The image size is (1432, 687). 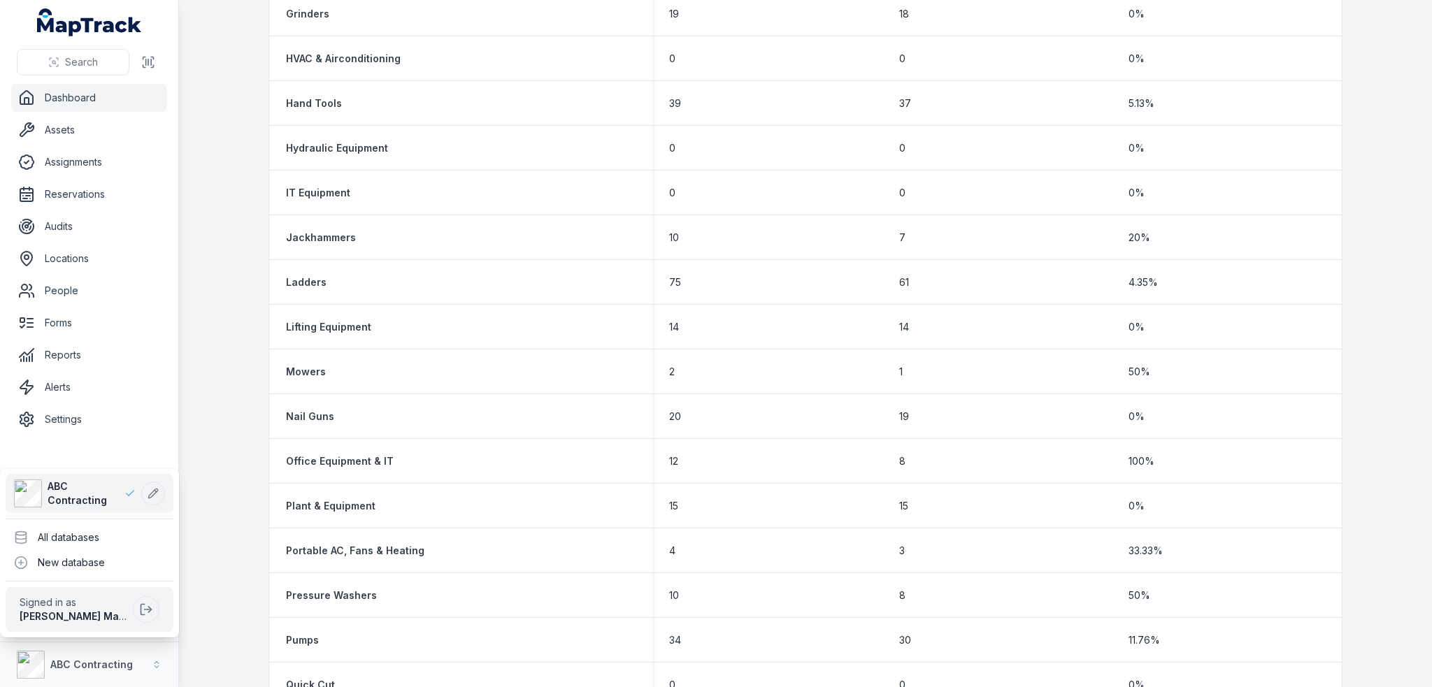 I want to click on div: New database, so click(x=89, y=563).